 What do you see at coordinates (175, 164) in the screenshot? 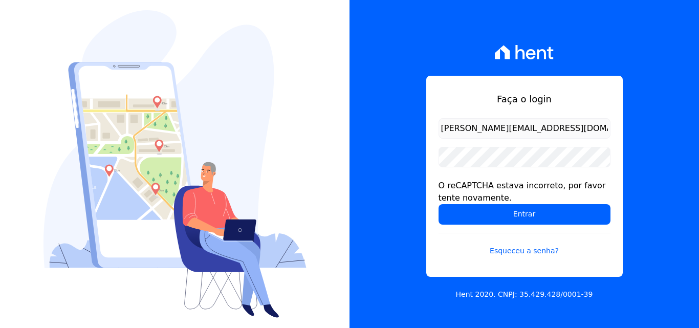
I see `img: Login` at bounding box center [175, 164].